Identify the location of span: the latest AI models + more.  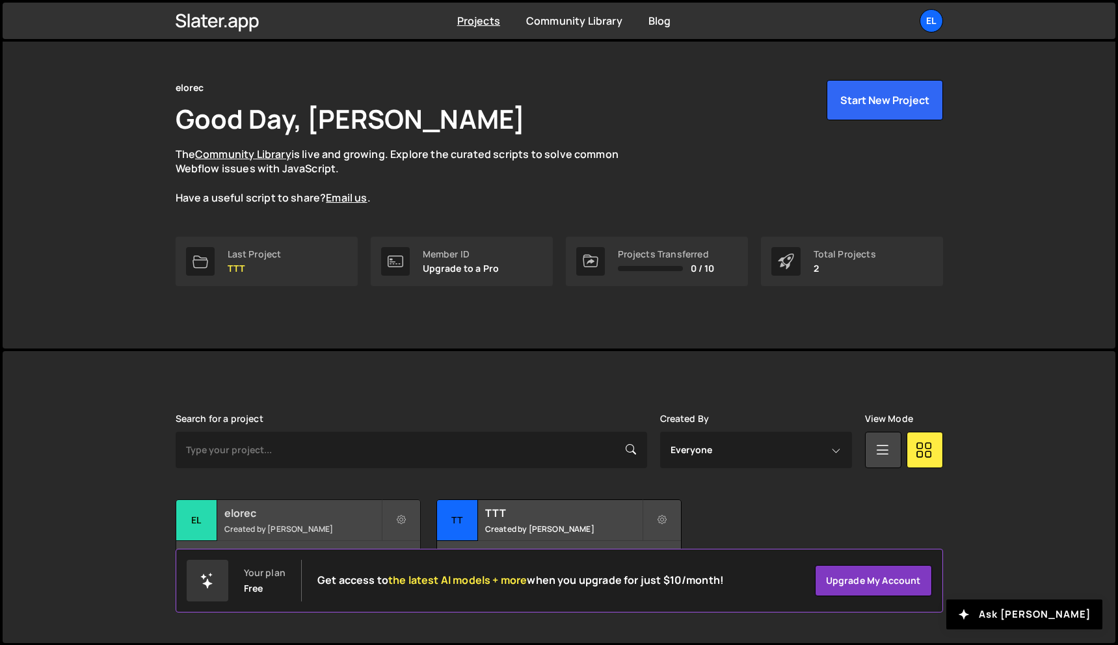
(457, 580).